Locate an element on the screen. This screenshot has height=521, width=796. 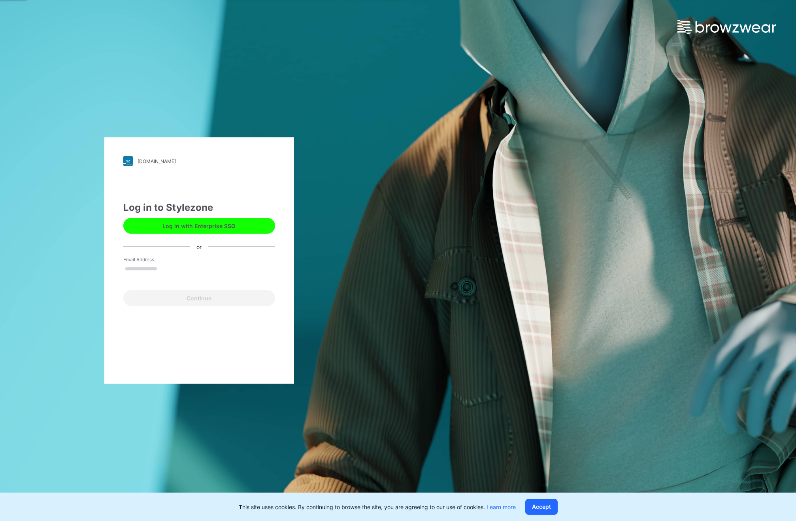
button: Accept is located at coordinates (541, 507).